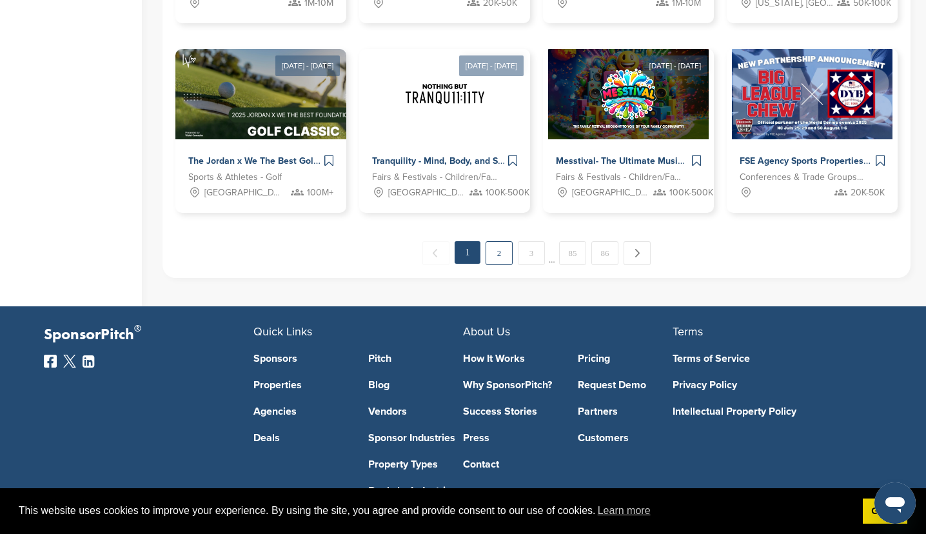 The height and width of the screenshot is (534, 926). Describe the element at coordinates (812, 131) in the screenshot. I see `a: Sponsorpitch & FSE Agency Sports Properties and NIL Conferences & Trade Groups - Sports 20K-50K` at that location.